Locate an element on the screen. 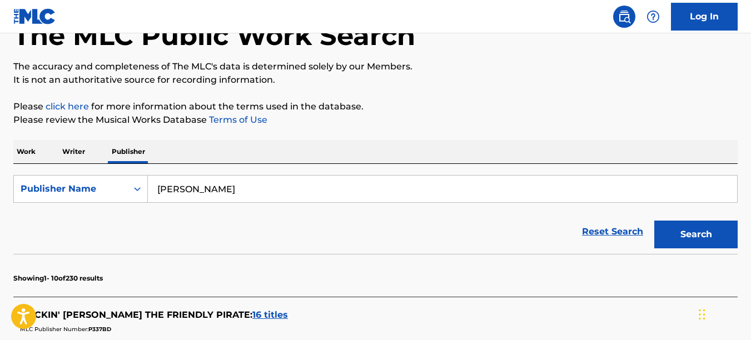 The image size is (751, 340). p: Publisher is located at coordinates (128, 152).